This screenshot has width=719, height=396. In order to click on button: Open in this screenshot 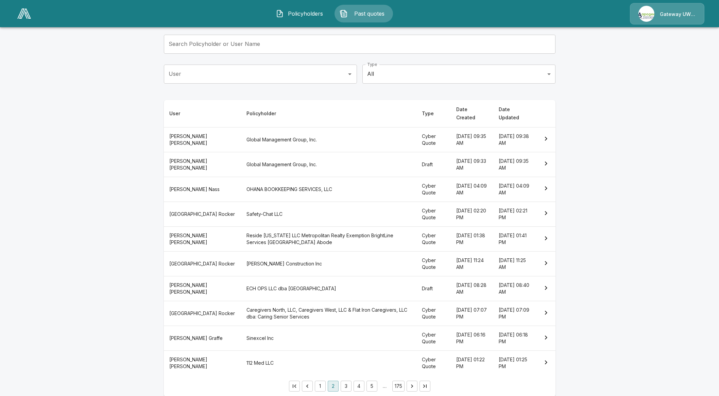, I will do `click(350, 74)`.